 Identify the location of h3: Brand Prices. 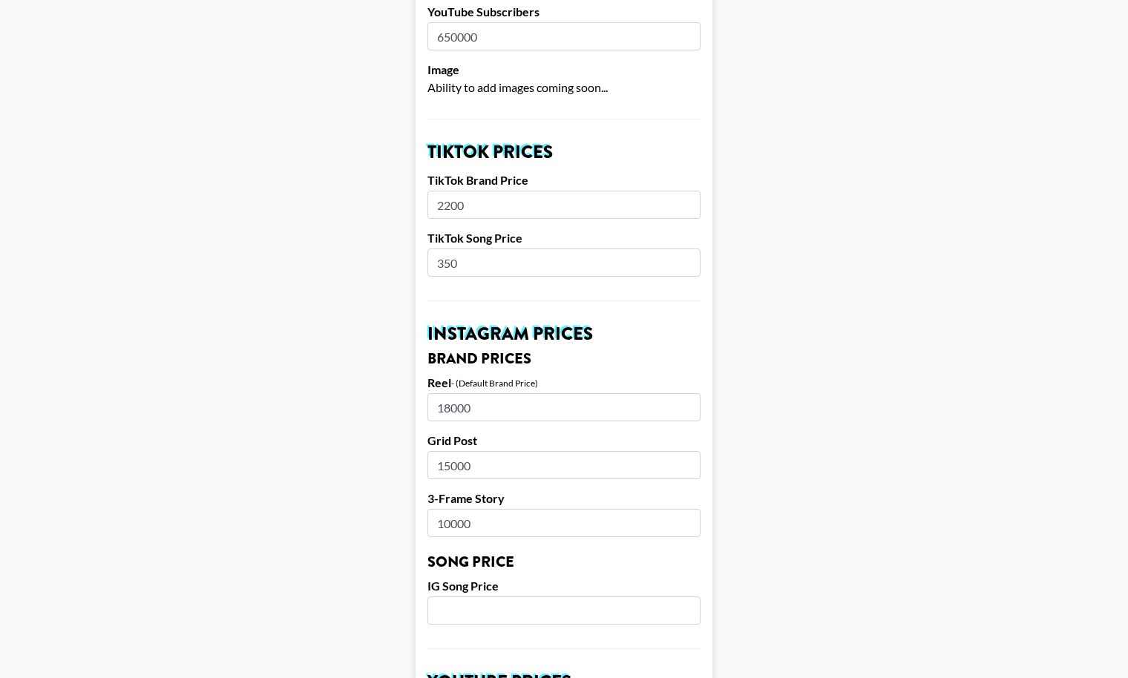
(564, 359).